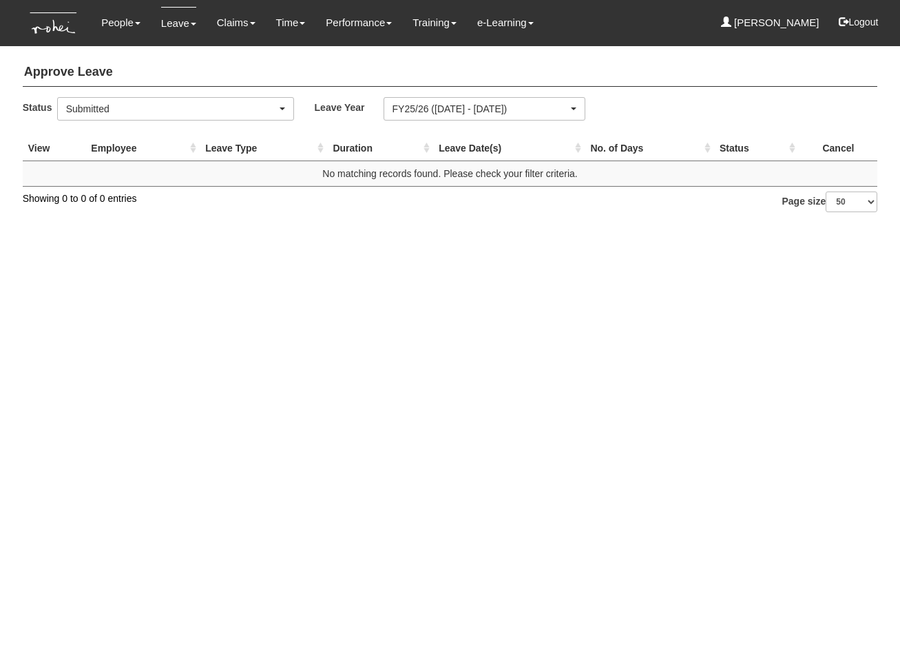 The width and height of the screenshot is (900, 660). I want to click on th: Status : activate to sort column ascending, so click(757, 148).